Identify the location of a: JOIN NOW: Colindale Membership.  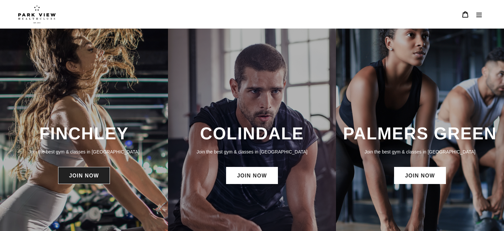
(252, 175).